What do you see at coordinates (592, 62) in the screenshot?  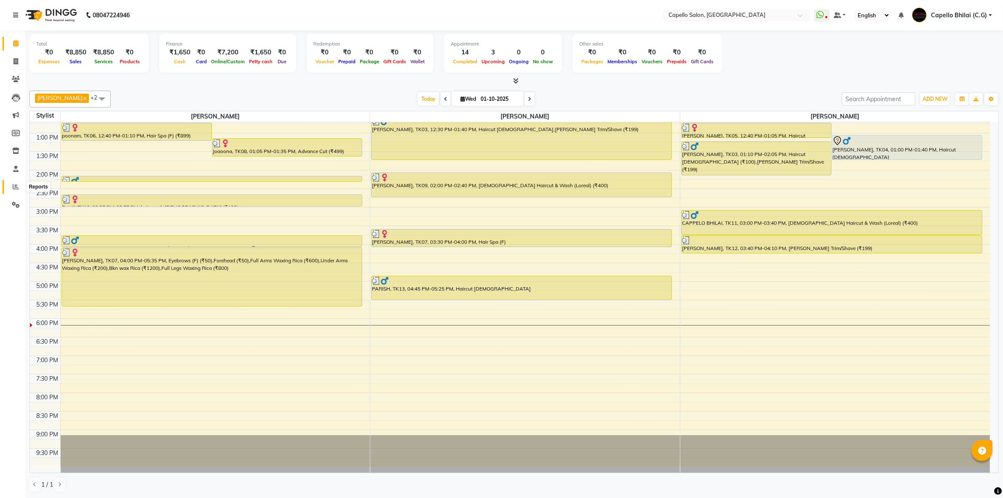 I see `span: Packages` at bounding box center [592, 62].